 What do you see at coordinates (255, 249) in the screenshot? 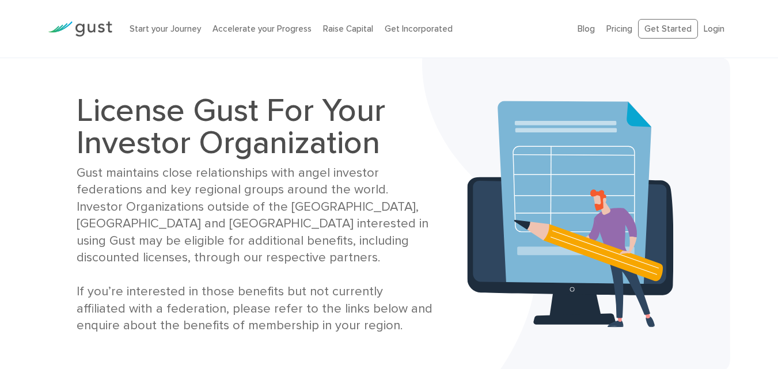
I see `div: Gust maintains close relationships with angel investor federations and key regional groups around...` at bounding box center [255, 249].